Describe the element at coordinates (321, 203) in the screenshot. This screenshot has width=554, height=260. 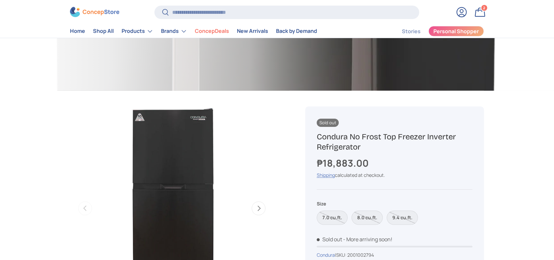
I see `legend: Size` at that location.